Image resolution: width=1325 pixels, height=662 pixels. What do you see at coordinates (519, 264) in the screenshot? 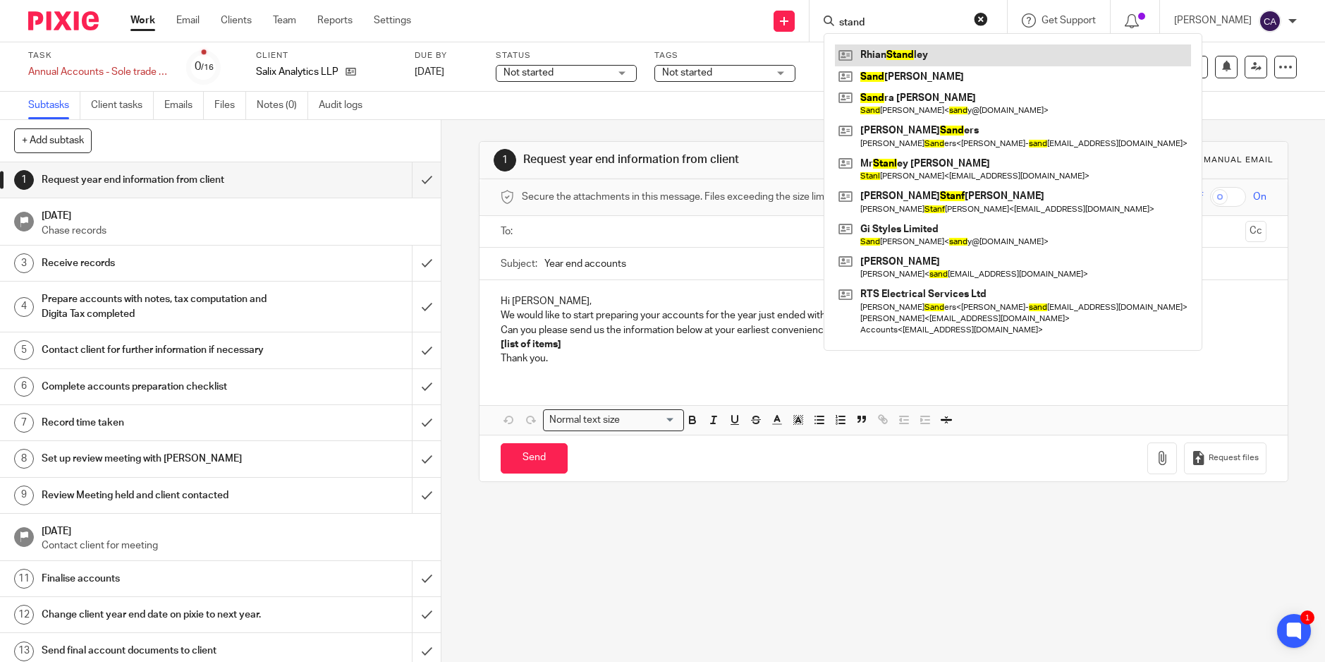
I see `label: Subject:` at bounding box center [519, 264].